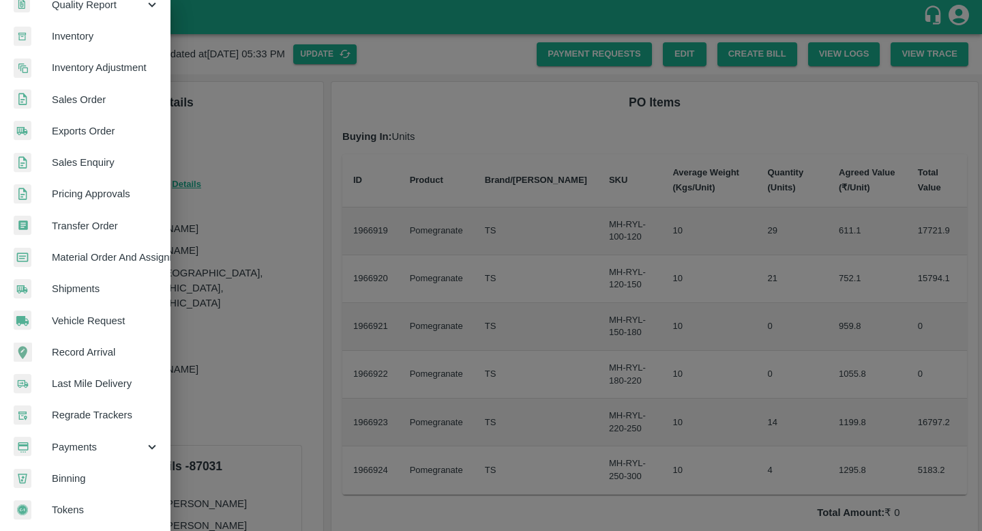  I want to click on span: Inventory Adjustment, so click(106, 68).